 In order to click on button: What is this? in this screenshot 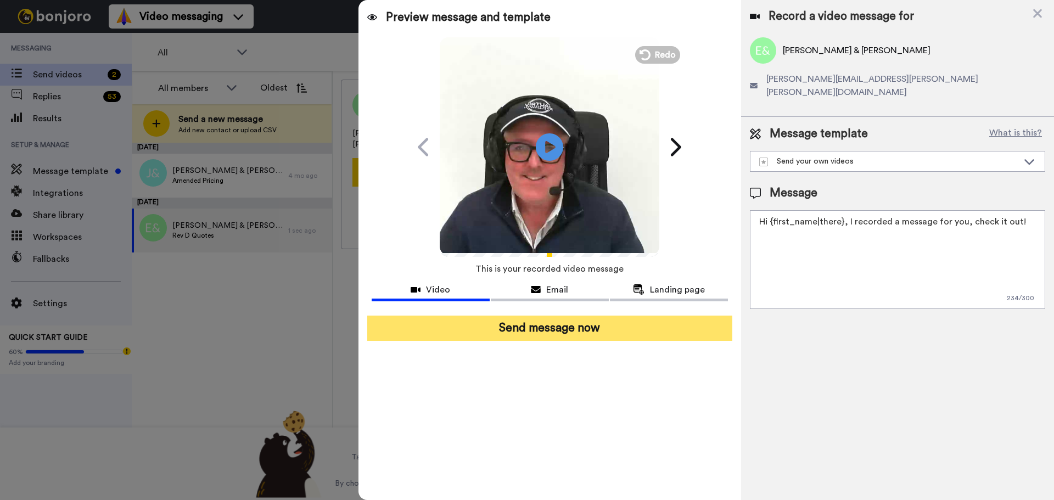, I will do `click(1015, 134)`.